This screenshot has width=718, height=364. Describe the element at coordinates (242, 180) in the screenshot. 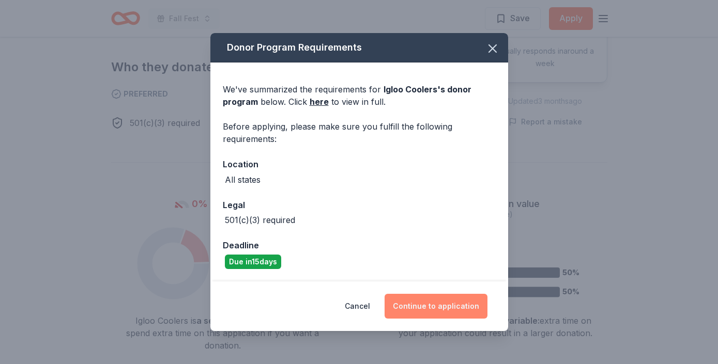

I see `div: All states` at that location.